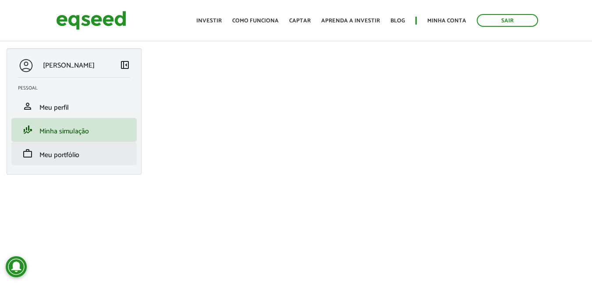  What do you see at coordinates (74, 106) in the screenshot?
I see `a: personMeu perfil` at bounding box center [74, 106].